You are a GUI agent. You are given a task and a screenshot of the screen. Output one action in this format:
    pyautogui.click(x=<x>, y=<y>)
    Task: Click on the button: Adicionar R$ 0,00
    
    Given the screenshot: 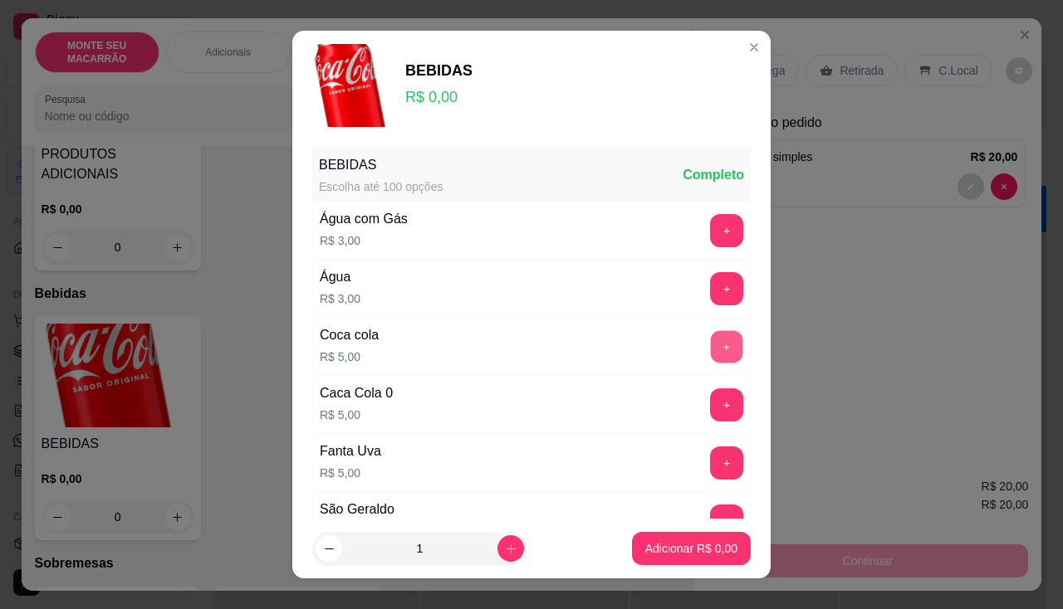 What is the action you would take?
    pyautogui.click(x=691, y=549)
    